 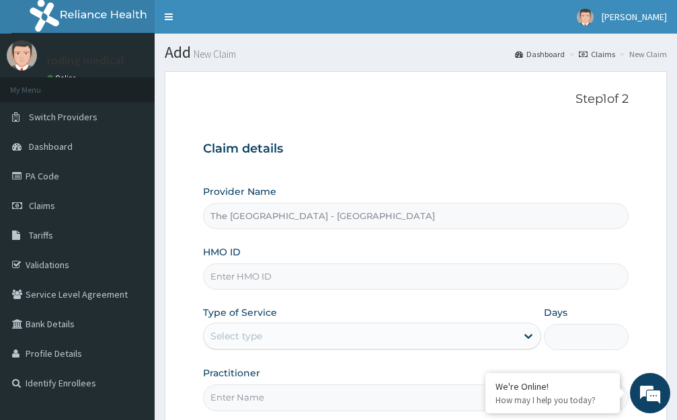 I want to click on p: roding medical, so click(x=85, y=61).